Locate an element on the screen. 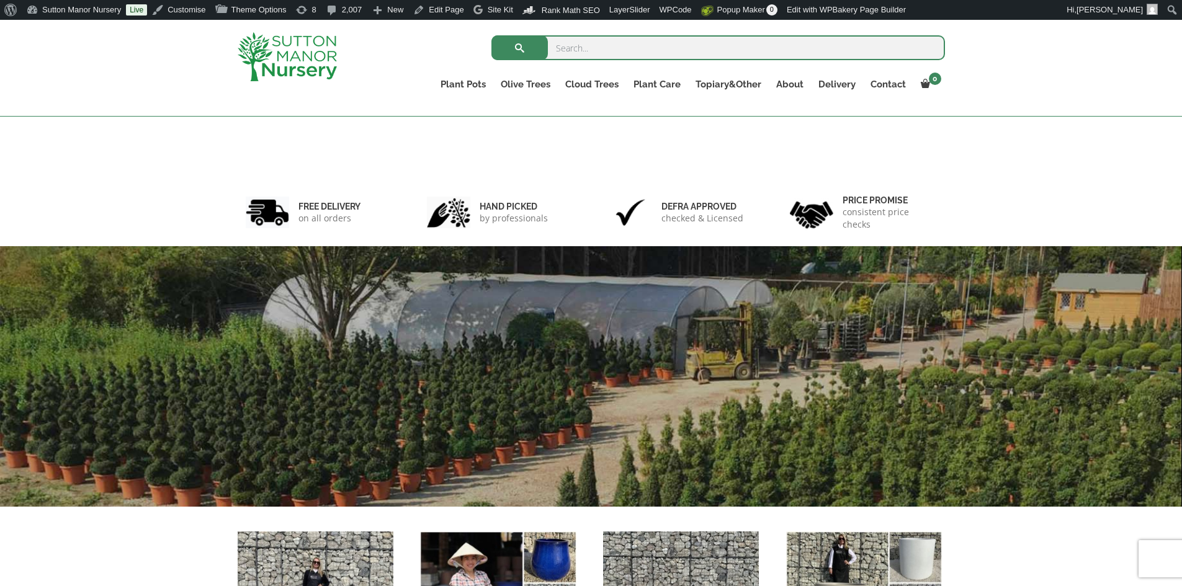 Image resolution: width=1182 pixels, height=586 pixels. span: Rank Math SEO is located at coordinates (571, 10).